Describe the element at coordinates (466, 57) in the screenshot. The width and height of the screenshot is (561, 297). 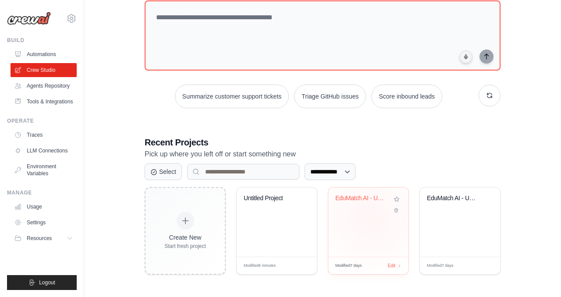
I see `button: Click to speak your automation idea` at that location.